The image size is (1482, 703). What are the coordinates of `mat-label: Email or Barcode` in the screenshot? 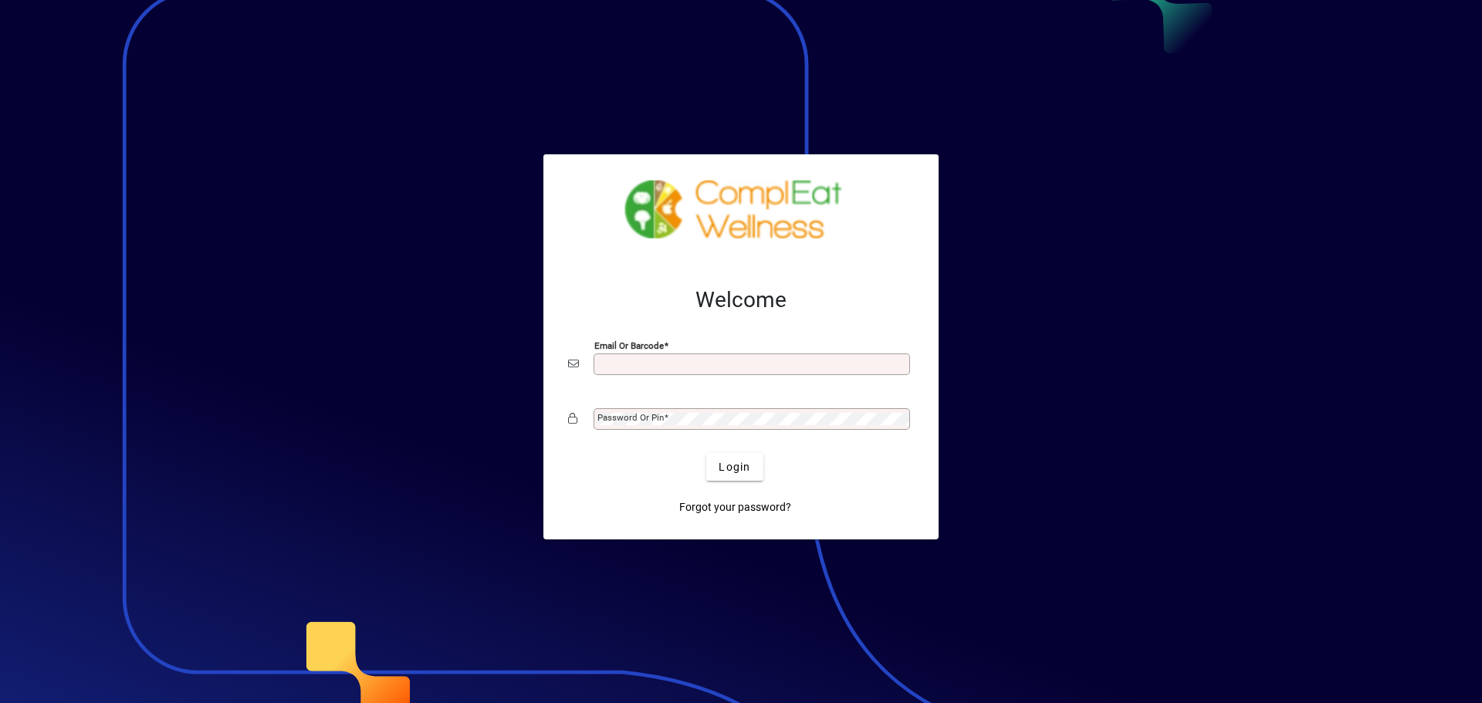 It's located at (629, 346).